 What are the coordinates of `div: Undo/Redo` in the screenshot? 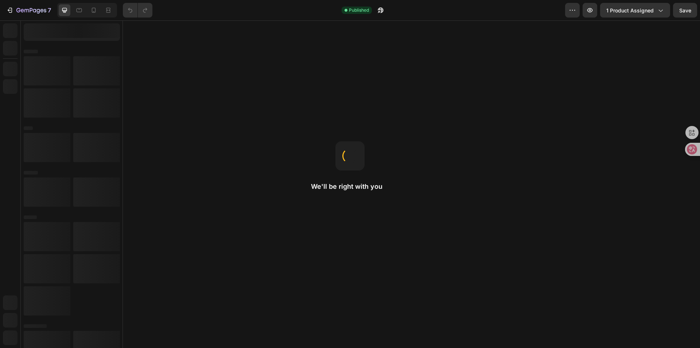 It's located at (138, 10).